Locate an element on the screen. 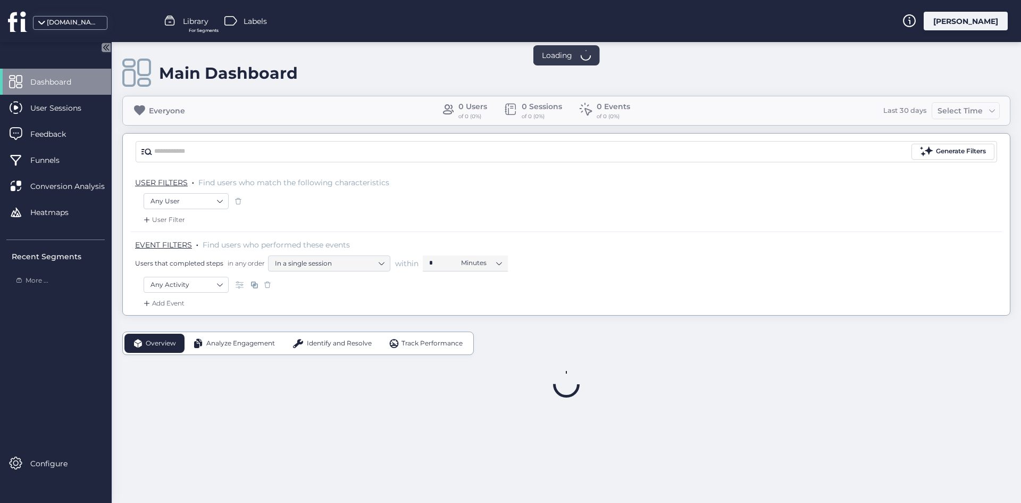 The width and height of the screenshot is (1021, 503). span: Users that completed steps is located at coordinates (179, 263).